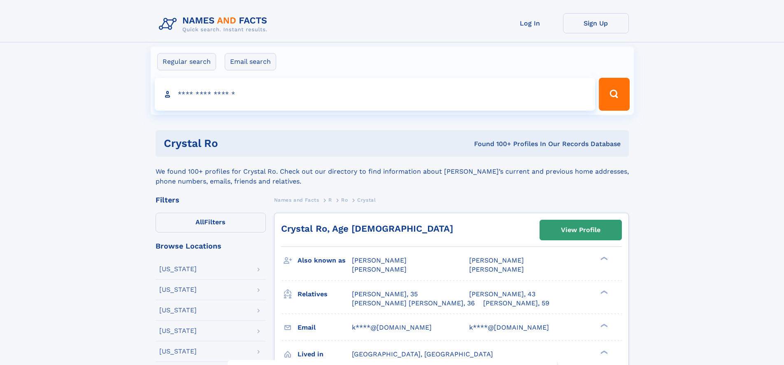 The height and width of the screenshot is (365, 784). I want to click on span: Ro, so click(345, 200).